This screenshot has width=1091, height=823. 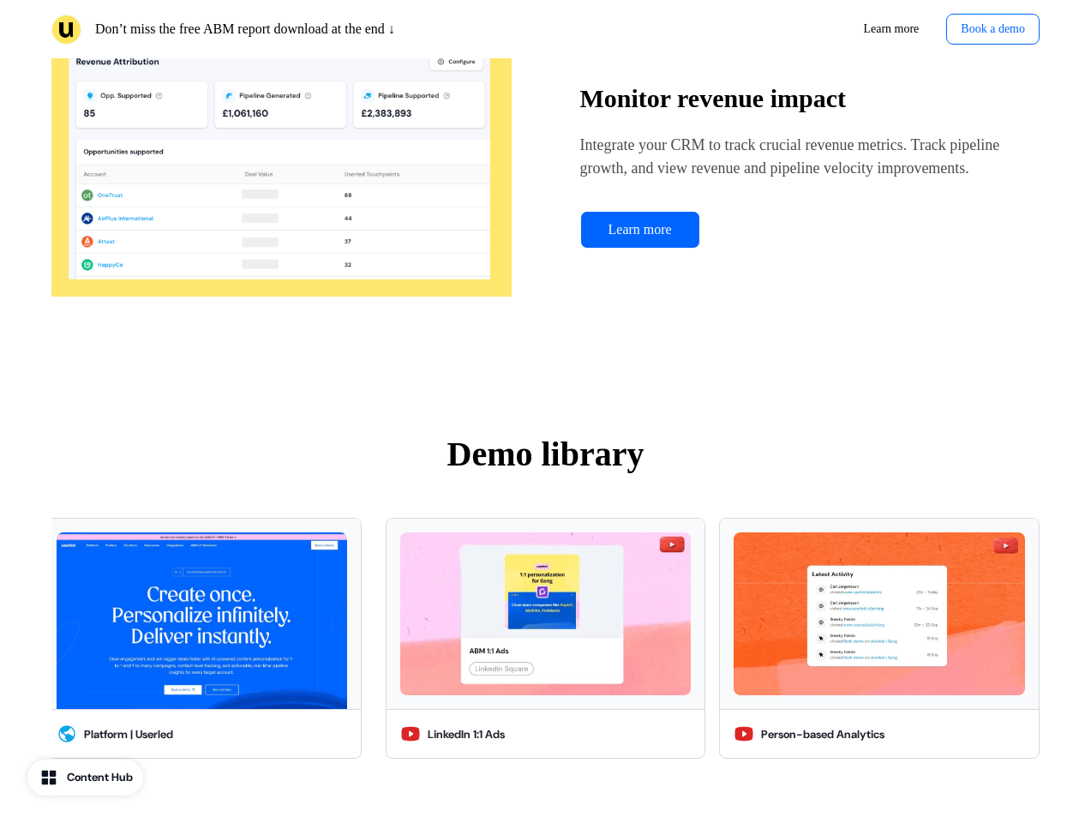 I want to click on p: Integrate your CRM to track crucial revenue metrics. Track pipeline growth, and view revenue and ..., so click(x=794, y=157).